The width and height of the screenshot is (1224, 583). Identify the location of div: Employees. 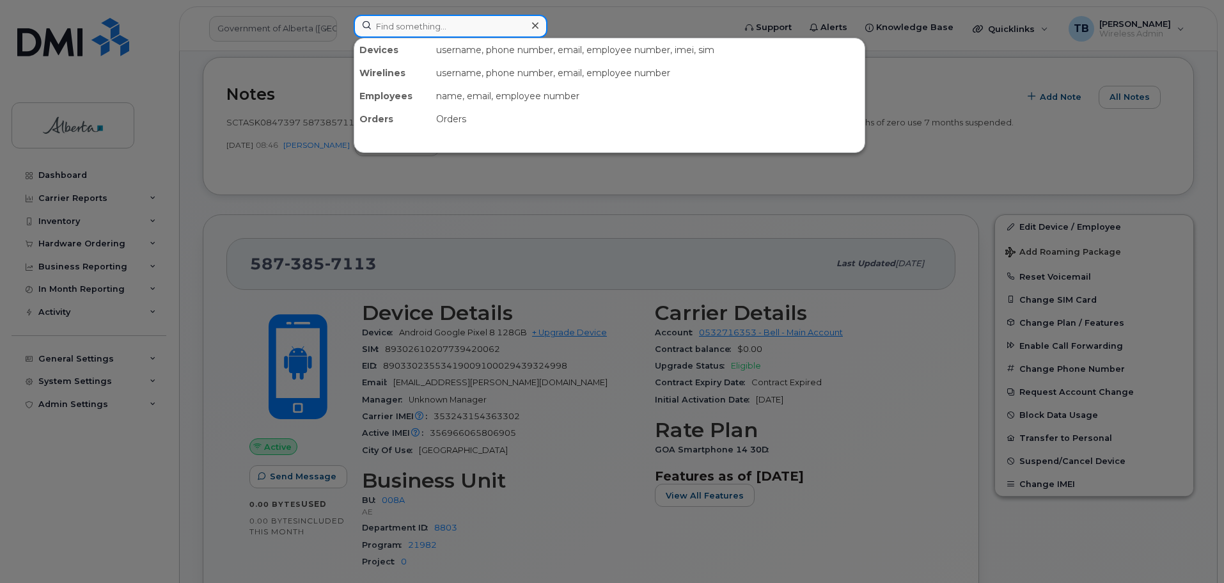
(393, 96).